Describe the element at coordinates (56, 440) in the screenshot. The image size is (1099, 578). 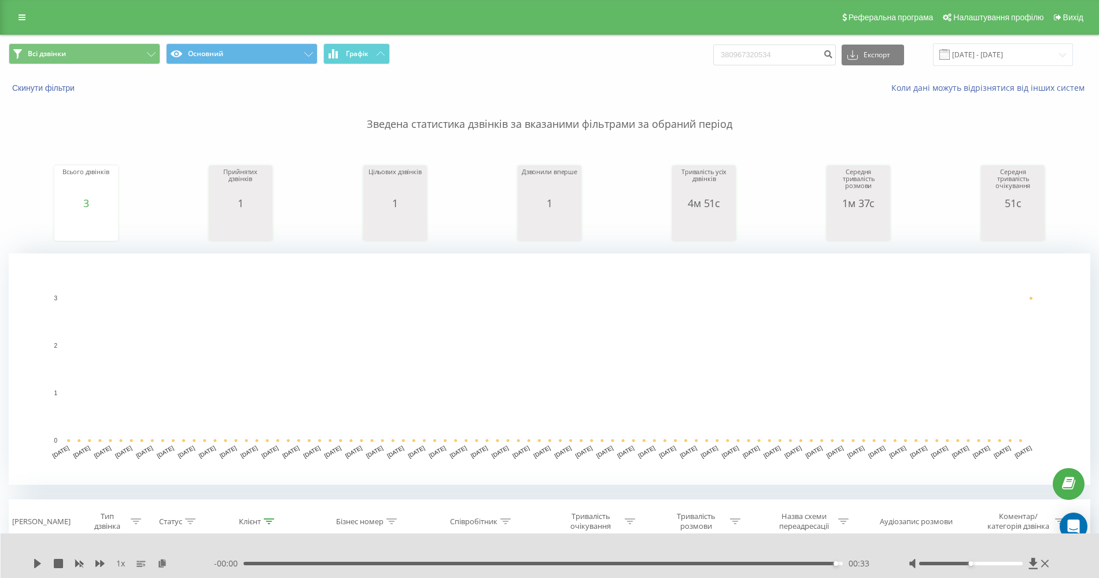
I see `text: 0` at that location.